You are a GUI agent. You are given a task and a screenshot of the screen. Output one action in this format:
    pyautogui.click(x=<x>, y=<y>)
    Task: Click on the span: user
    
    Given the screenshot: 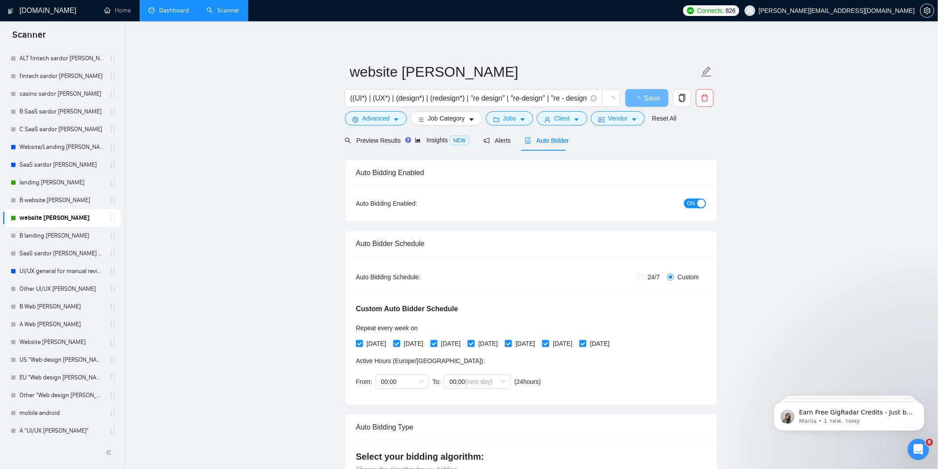 What is the action you would take?
    pyautogui.click(x=548, y=119)
    